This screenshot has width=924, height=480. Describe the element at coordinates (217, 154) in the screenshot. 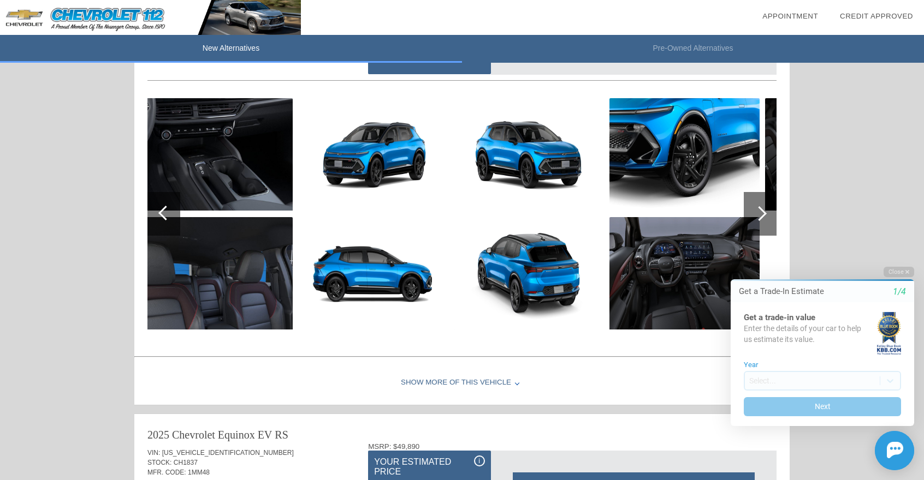

I see `img: 26.jpg` at that location.